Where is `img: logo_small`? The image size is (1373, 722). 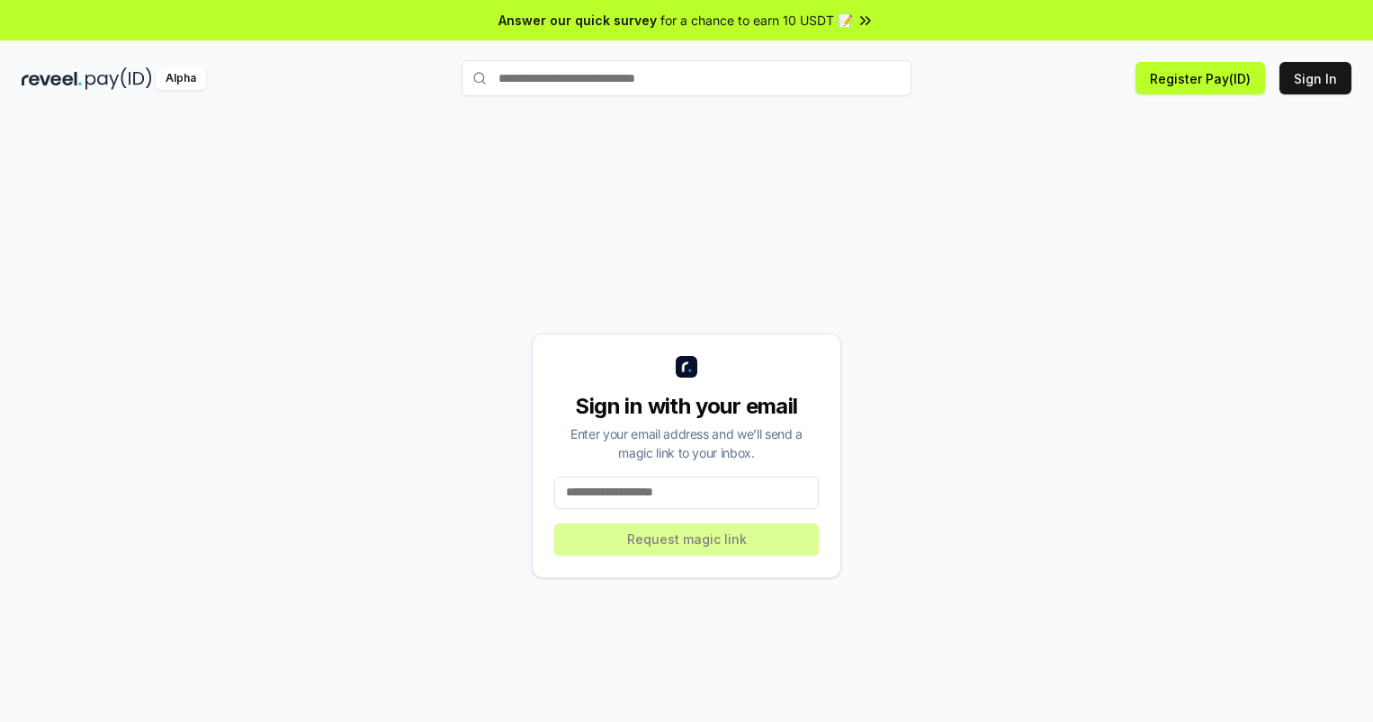 img: logo_small is located at coordinates (686, 367).